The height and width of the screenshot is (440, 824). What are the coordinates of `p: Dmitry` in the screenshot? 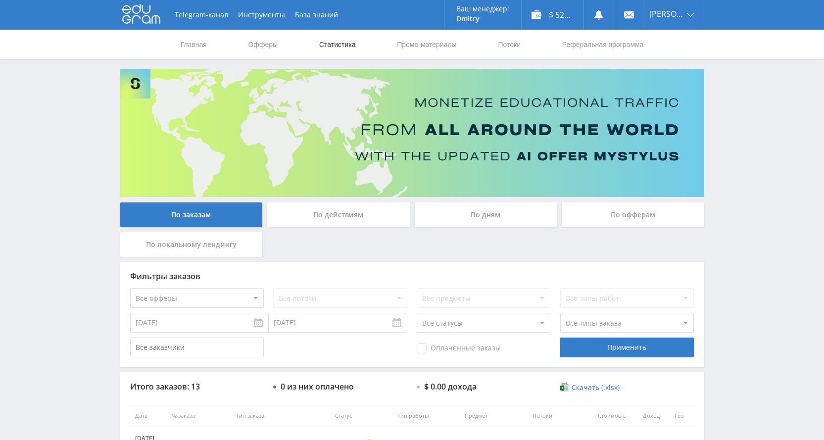 It's located at (483, 19).